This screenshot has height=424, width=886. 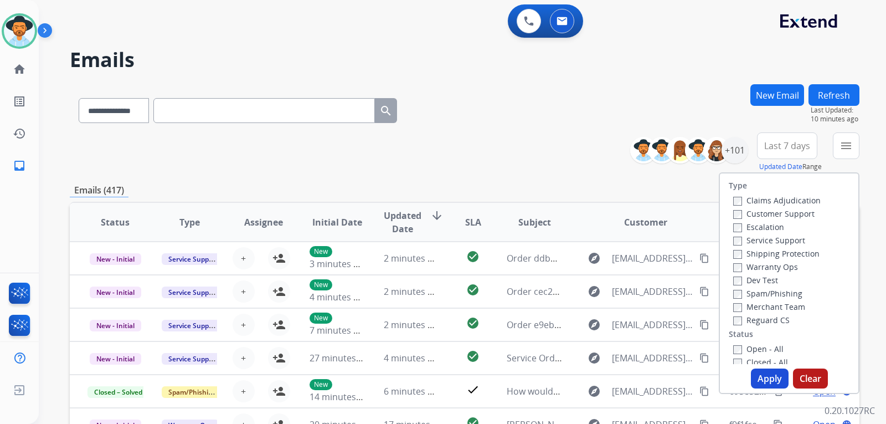 What do you see at coordinates (835, 110) in the screenshot?
I see `span: Last Updated:` at bounding box center [835, 110].